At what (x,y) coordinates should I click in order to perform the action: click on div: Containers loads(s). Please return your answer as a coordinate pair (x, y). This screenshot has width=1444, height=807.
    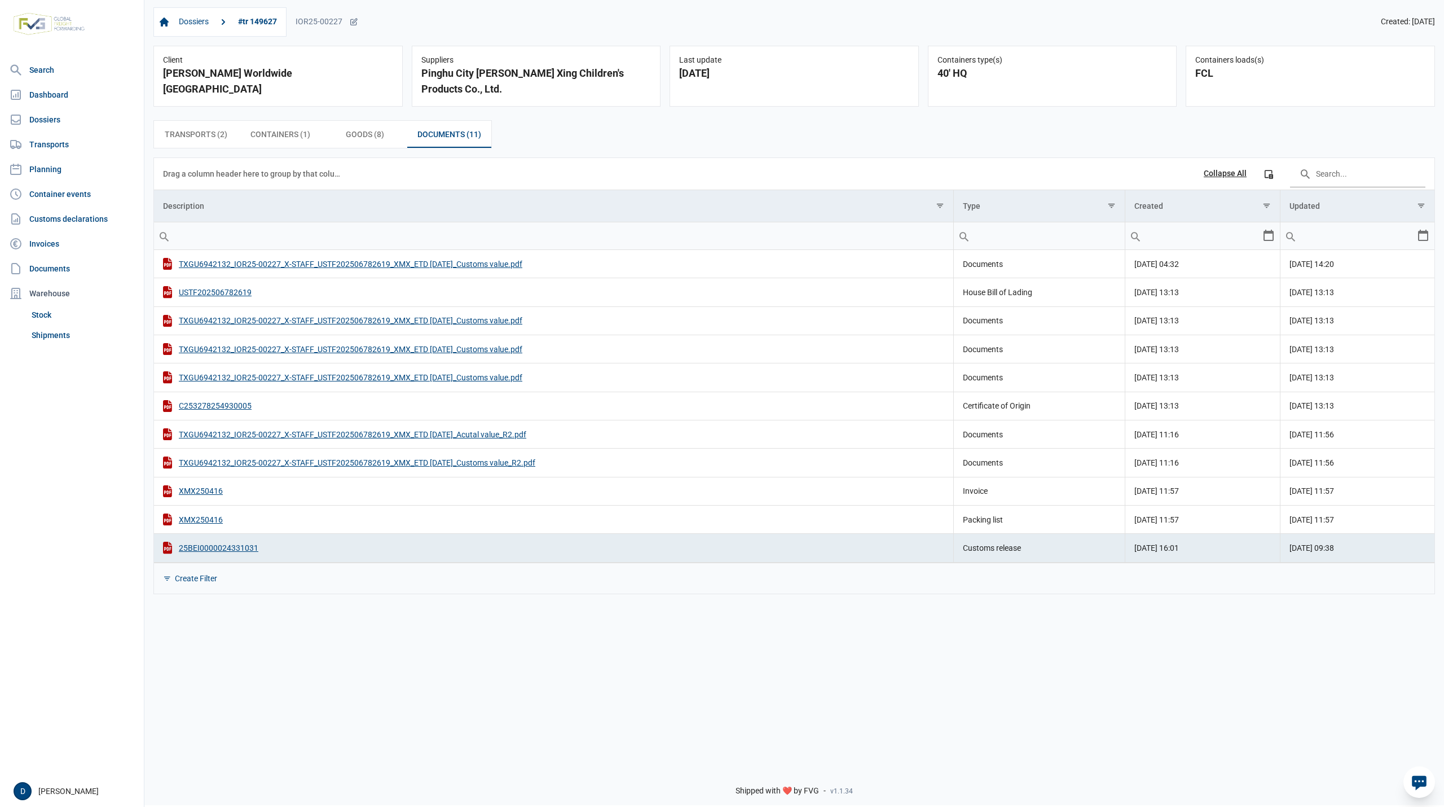
    Looking at the image, I should click on (1310, 60).